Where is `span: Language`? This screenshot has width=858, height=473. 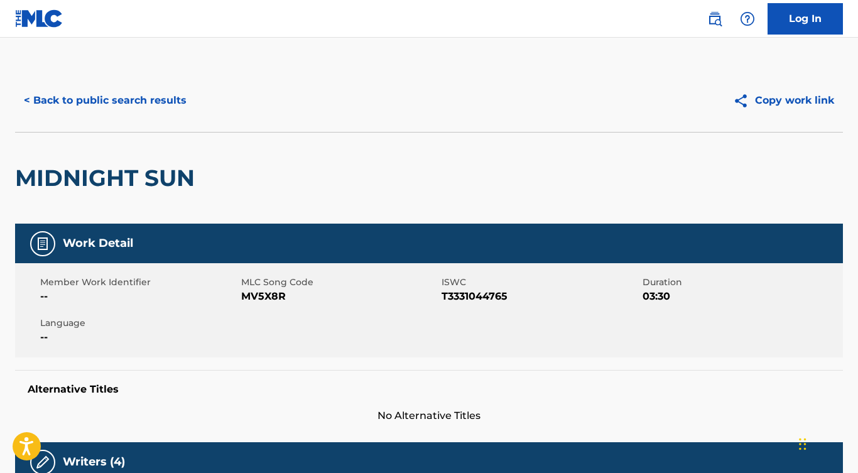 span: Language is located at coordinates (139, 323).